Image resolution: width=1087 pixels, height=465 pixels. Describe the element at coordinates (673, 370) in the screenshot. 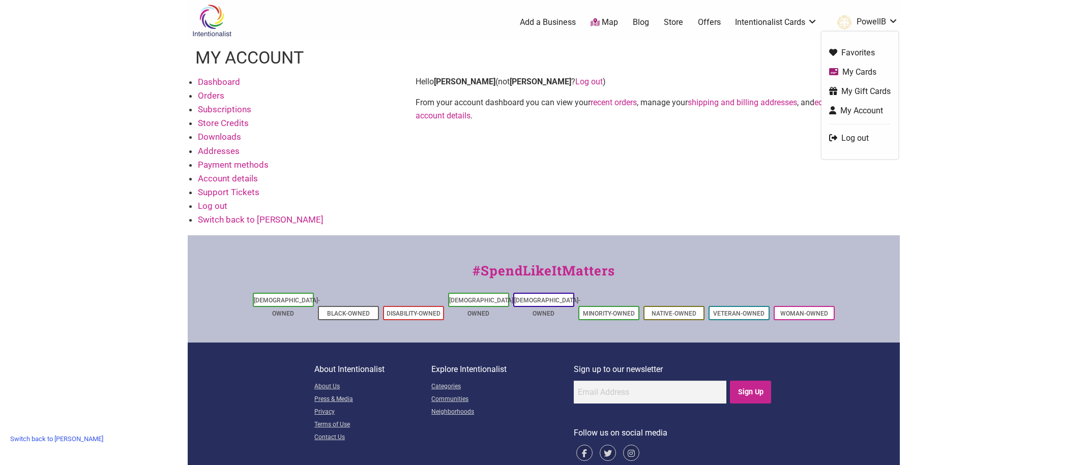

I see `p: Sign up to our newsletter` at that location.